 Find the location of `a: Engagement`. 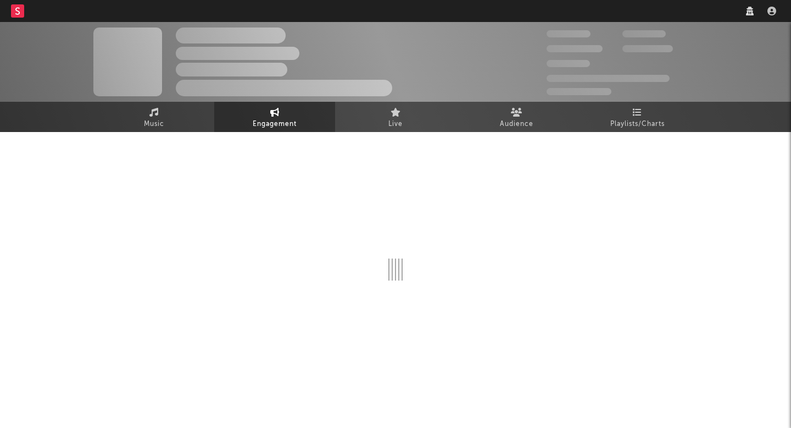

a: Engagement is located at coordinates (275, 117).